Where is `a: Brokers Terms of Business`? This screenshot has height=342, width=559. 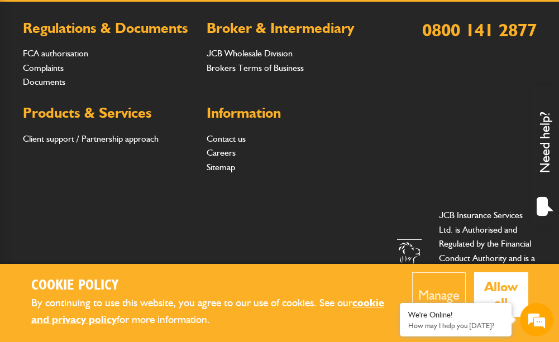 a: Brokers Terms of Business is located at coordinates (255, 68).